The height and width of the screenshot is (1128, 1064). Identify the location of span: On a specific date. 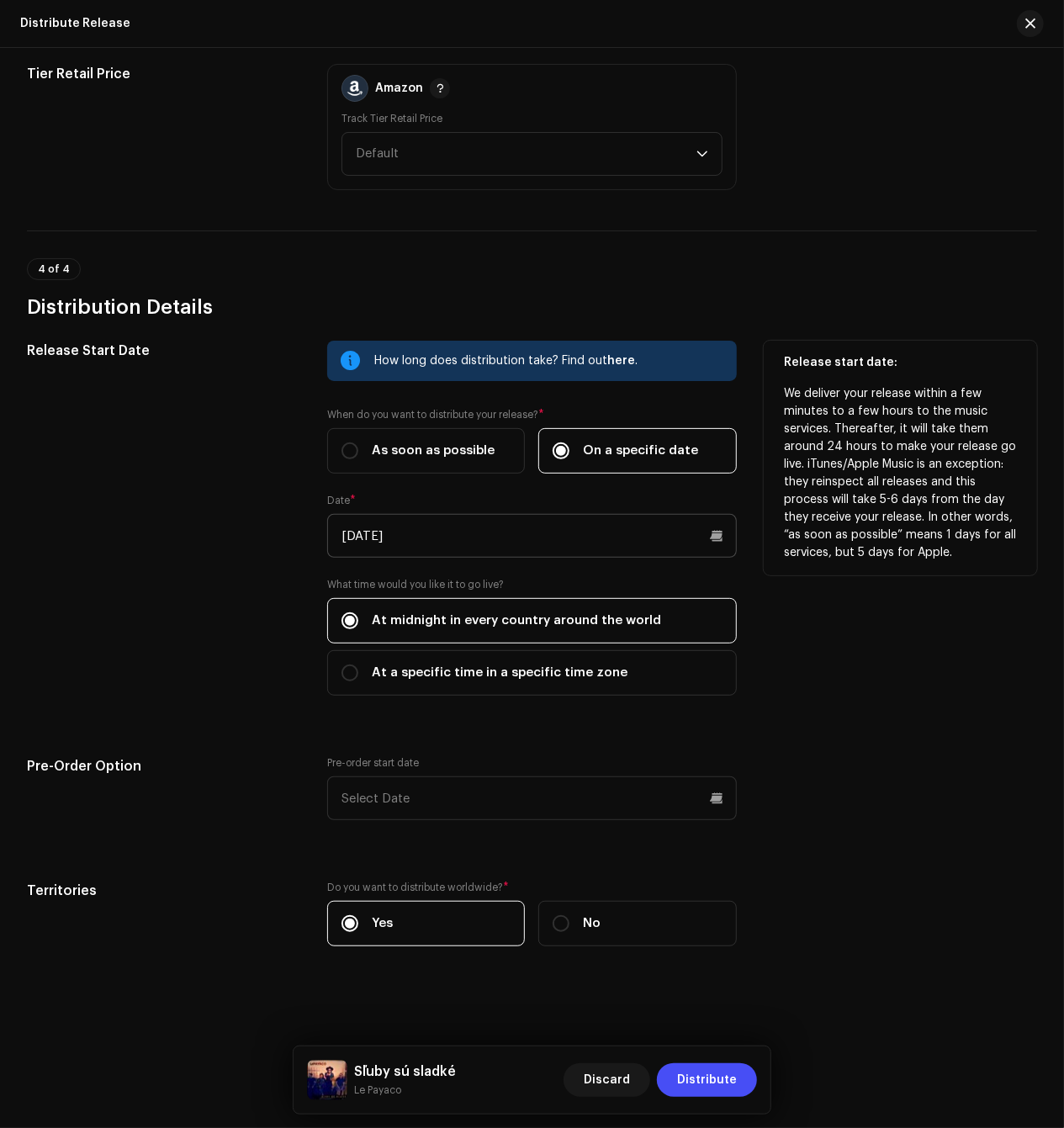
(641, 451).